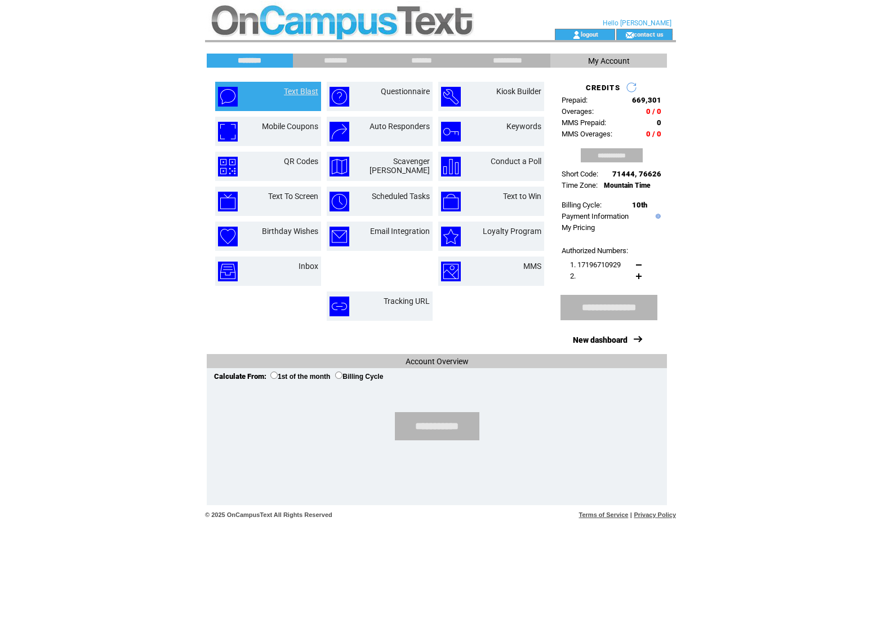  What do you see at coordinates (400, 231) in the screenshot?
I see `a: Email Integration` at bounding box center [400, 231].